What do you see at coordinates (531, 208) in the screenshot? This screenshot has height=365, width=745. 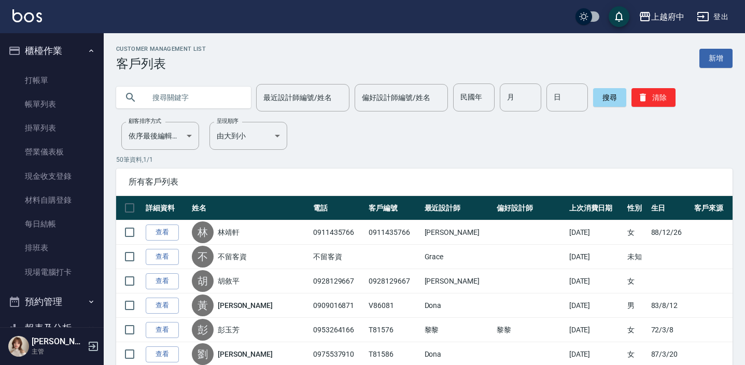 I see `th: 偏好設計師` at bounding box center [531, 208].